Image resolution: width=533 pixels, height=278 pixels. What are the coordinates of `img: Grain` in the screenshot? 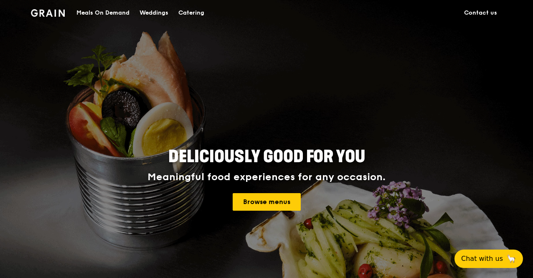 It's located at (48, 13).